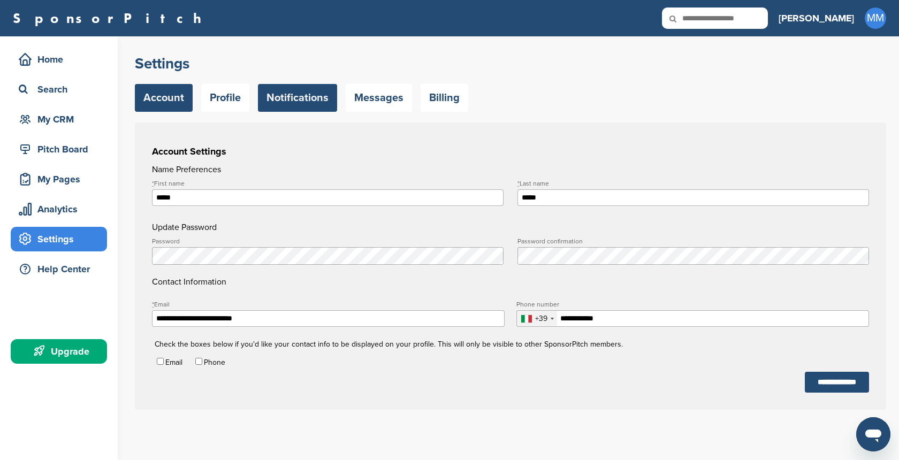 The image size is (899, 460). What do you see at coordinates (59, 179) in the screenshot?
I see `a: My Pages` at bounding box center [59, 179].